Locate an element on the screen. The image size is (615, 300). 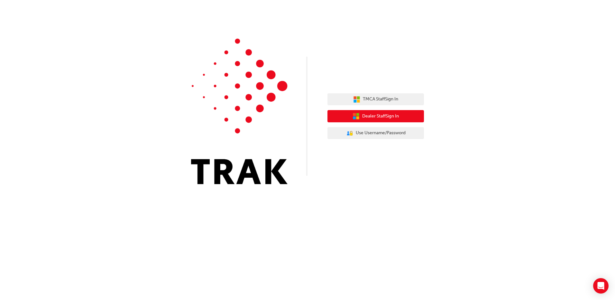
div: Open Intercom Messenger is located at coordinates (601, 286).